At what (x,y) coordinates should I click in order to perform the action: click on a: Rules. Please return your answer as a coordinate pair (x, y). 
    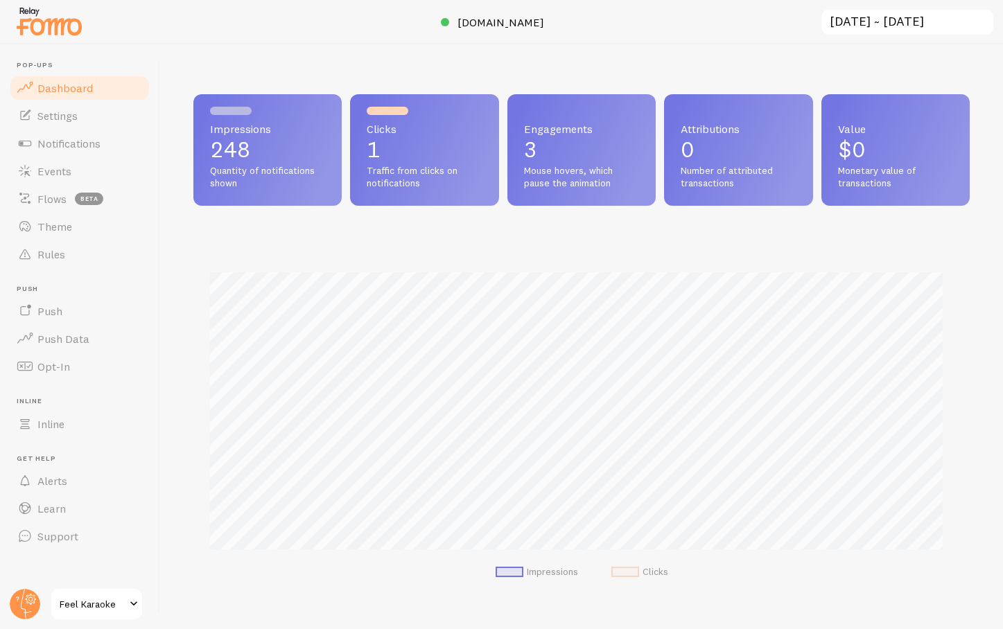
    Looking at the image, I should click on (80, 254).